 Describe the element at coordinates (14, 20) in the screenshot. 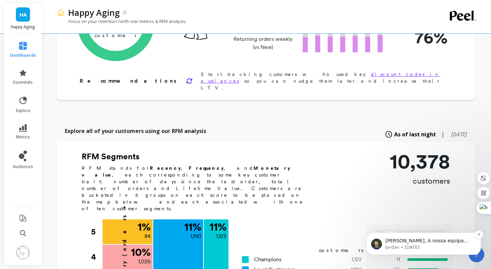

I see `img: website_grey.svg` at that location.